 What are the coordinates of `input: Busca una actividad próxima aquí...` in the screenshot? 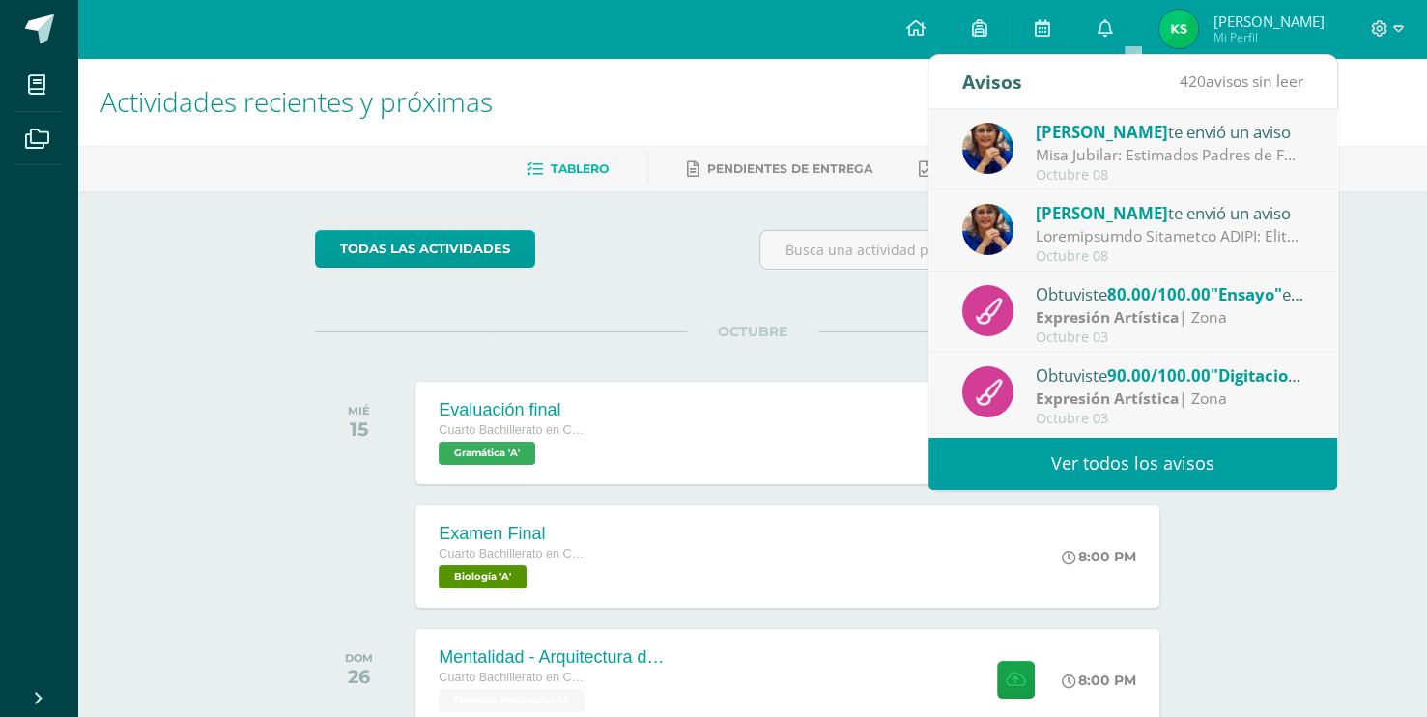 It's located at (974, 249).